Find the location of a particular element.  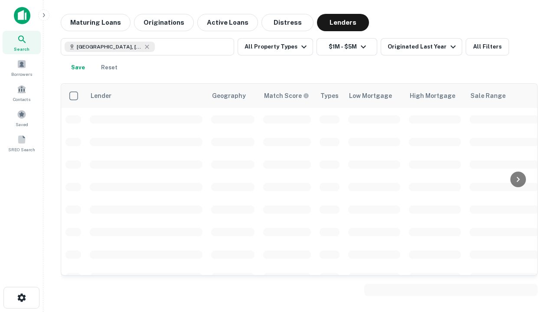

div: Lender is located at coordinates (101, 96).